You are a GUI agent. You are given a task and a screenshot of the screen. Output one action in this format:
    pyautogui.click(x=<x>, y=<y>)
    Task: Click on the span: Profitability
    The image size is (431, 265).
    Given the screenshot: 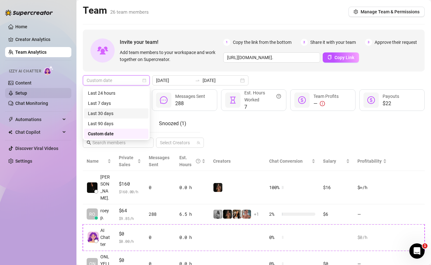 What is the action you would take?
    pyautogui.click(x=369, y=161)
    